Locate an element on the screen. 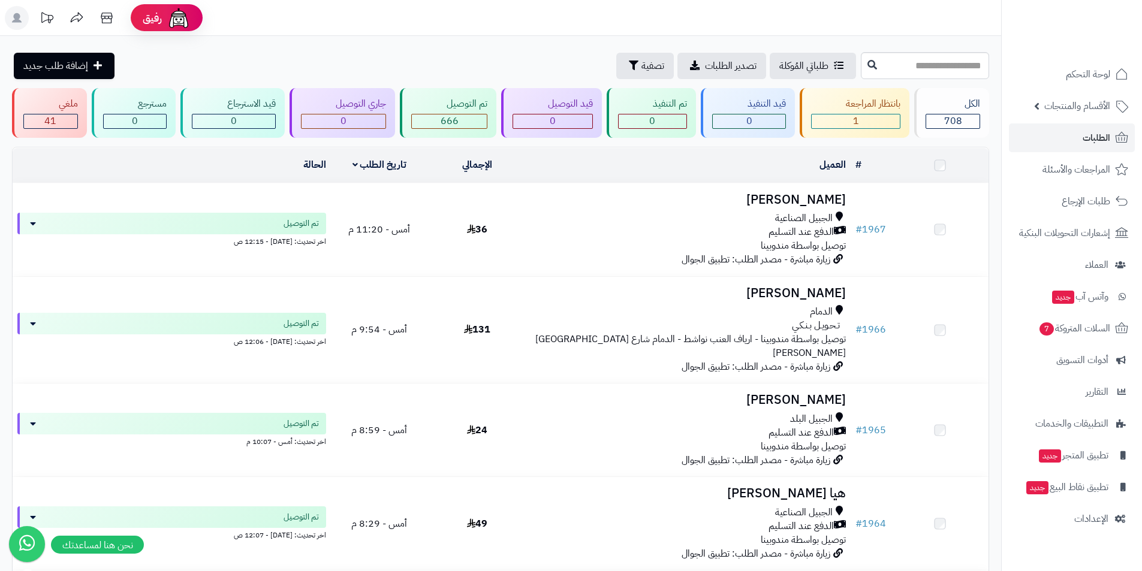 This screenshot has height=571, width=1142. span: إشعارات التحويلات البنكية is located at coordinates (1064, 233).